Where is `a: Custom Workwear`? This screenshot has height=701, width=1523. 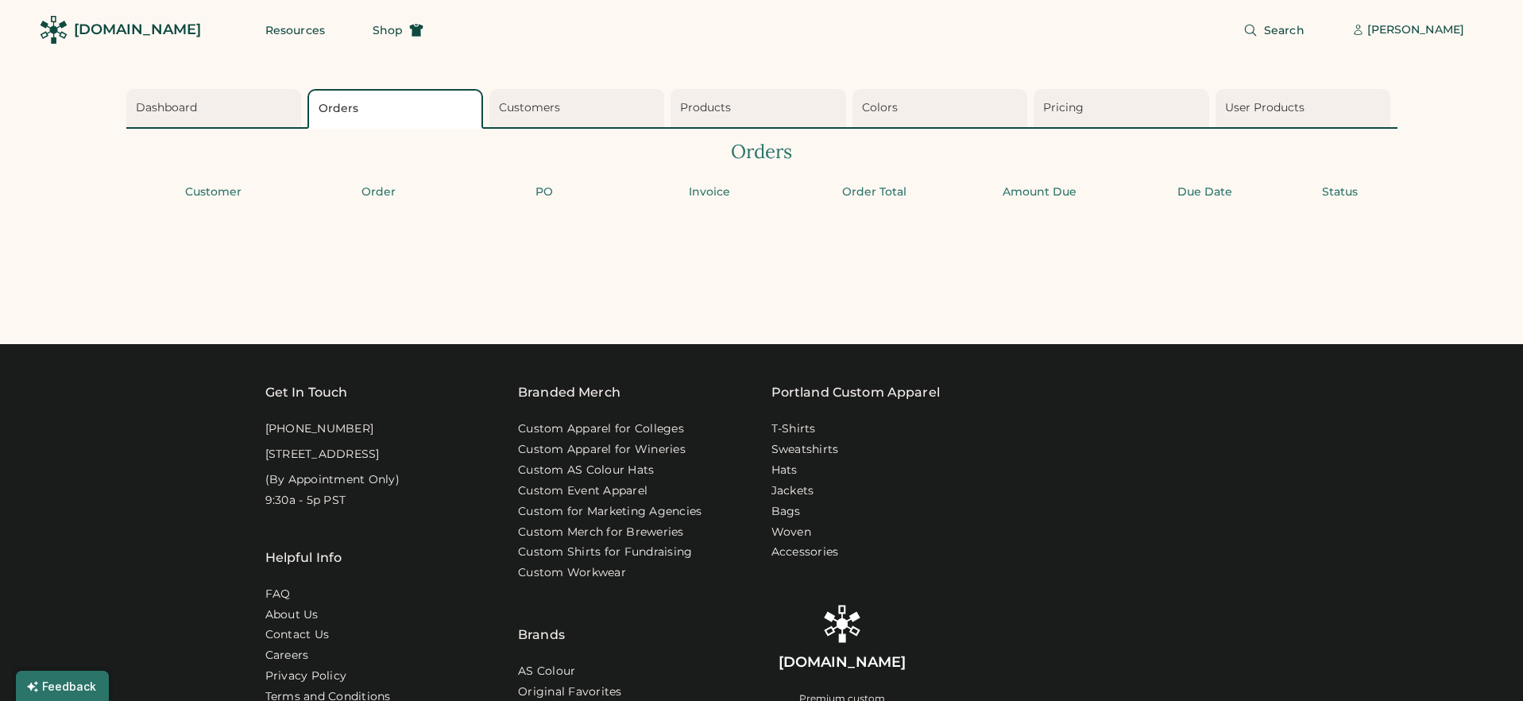
a: Custom Workwear is located at coordinates (572, 573).